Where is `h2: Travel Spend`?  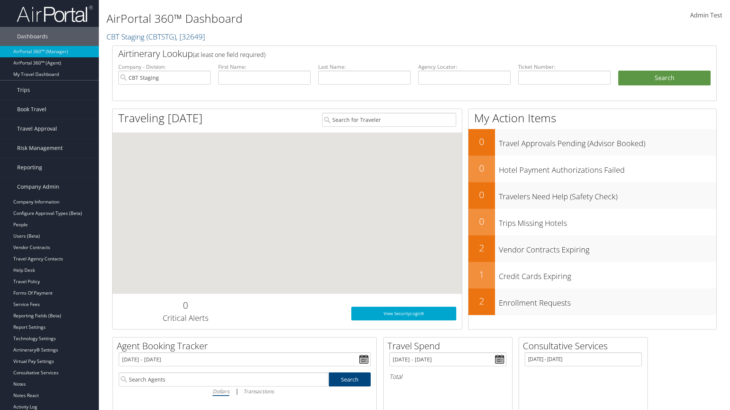
h2: Travel Spend is located at coordinates (449, 346).